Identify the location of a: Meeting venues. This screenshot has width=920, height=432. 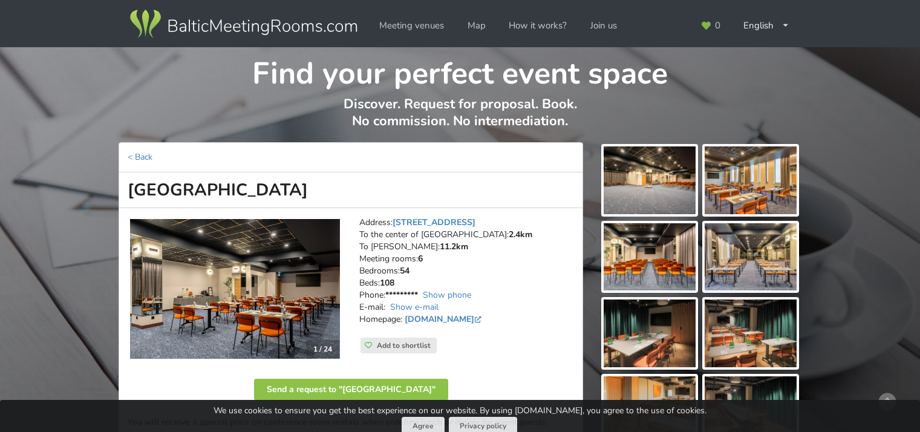
(411, 25).